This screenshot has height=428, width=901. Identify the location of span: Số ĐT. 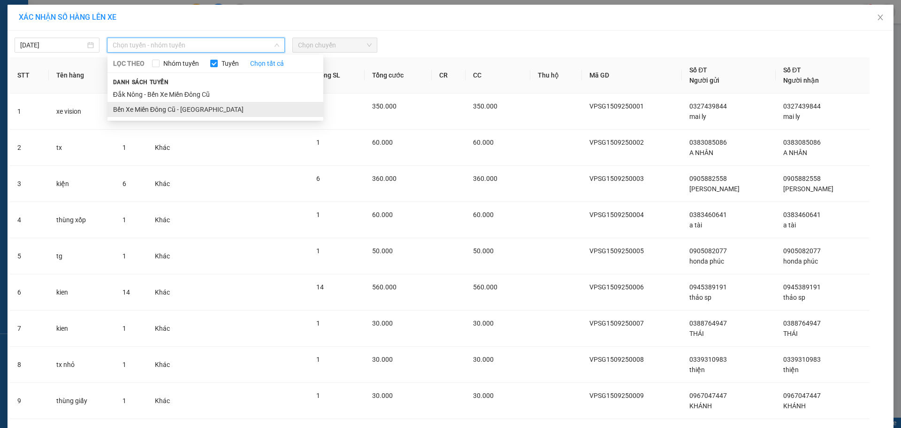
(699, 70).